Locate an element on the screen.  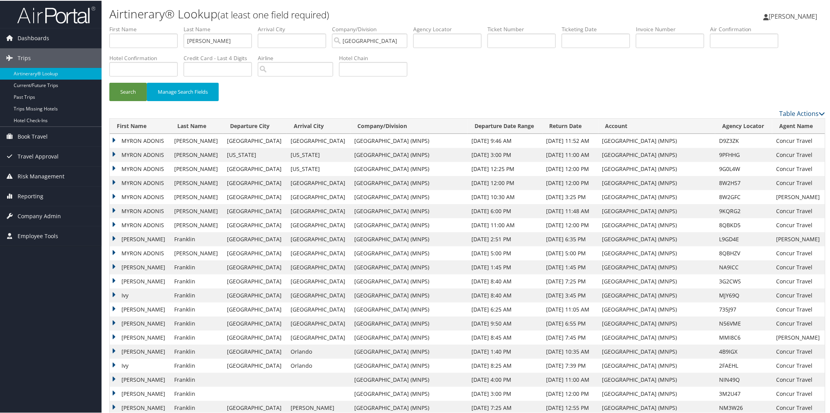
th: Return Date: activate to sort column ascending is located at coordinates (570, 125).